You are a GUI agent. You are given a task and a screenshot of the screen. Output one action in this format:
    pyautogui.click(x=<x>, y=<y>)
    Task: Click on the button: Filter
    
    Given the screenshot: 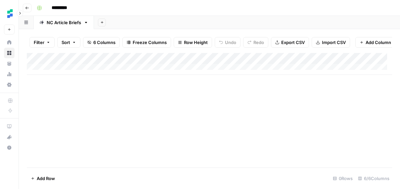 What is the action you would take?
    pyautogui.click(x=42, y=42)
    